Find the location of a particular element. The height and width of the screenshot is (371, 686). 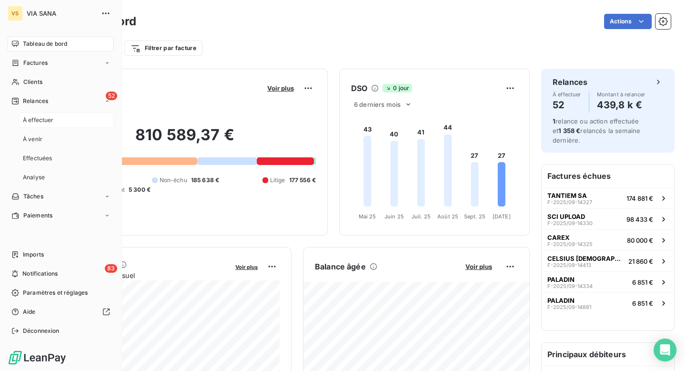

span: Relances is located at coordinates (35, 101).